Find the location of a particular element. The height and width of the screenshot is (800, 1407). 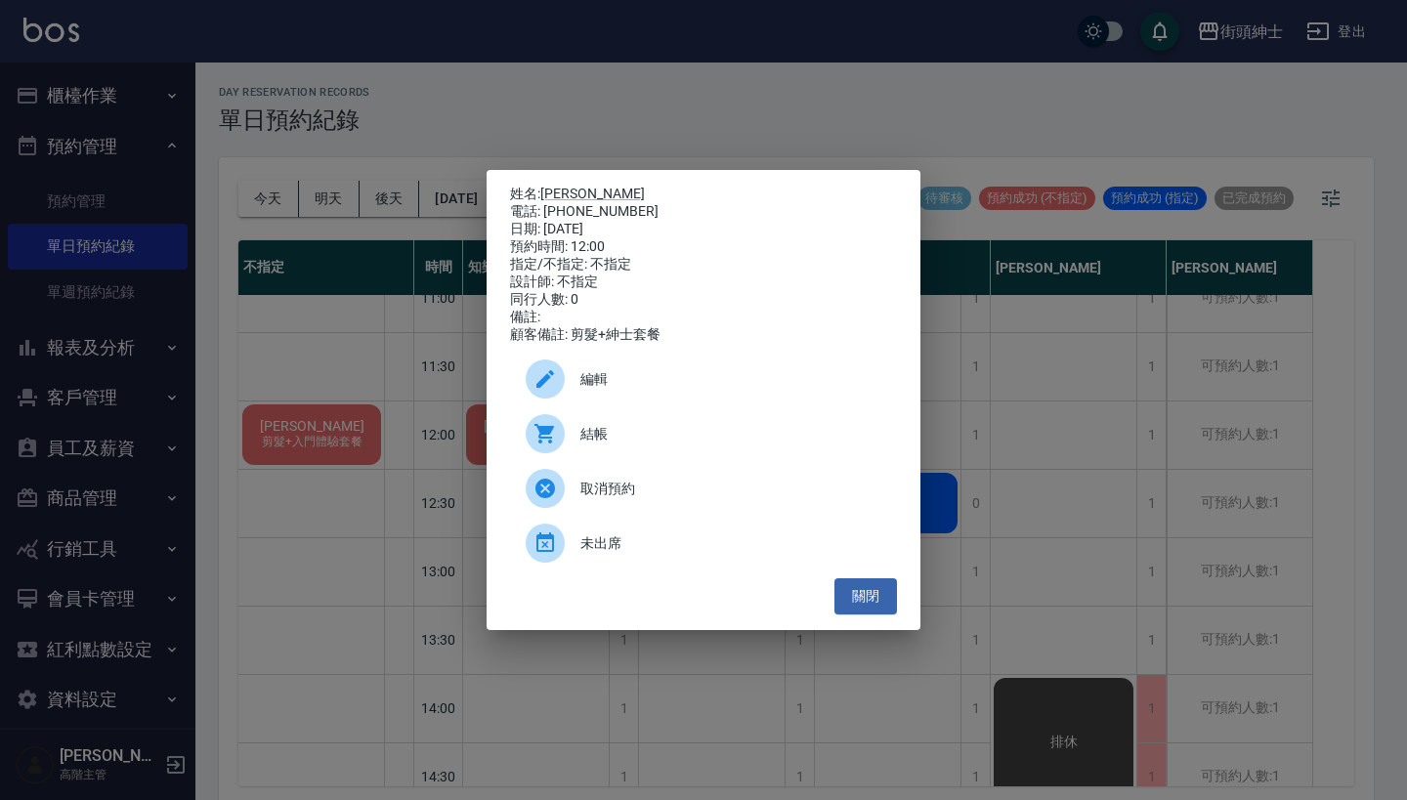

button: 關閉 is located at coordinates (866, 596).